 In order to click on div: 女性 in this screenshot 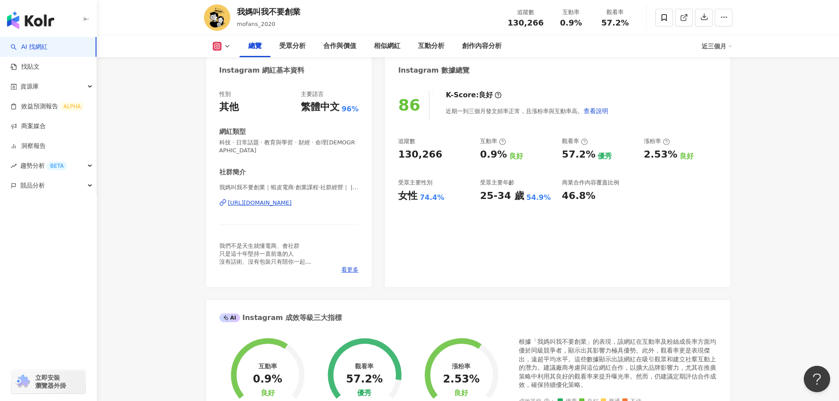, I will do `click(408, 196)`.